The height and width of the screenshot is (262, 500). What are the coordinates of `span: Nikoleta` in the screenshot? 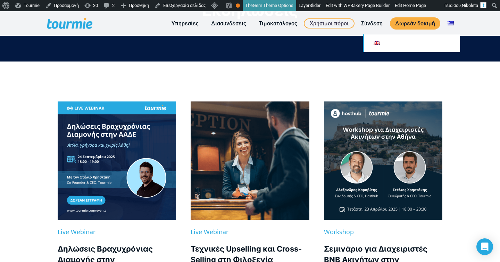 It's located at (470, 5).